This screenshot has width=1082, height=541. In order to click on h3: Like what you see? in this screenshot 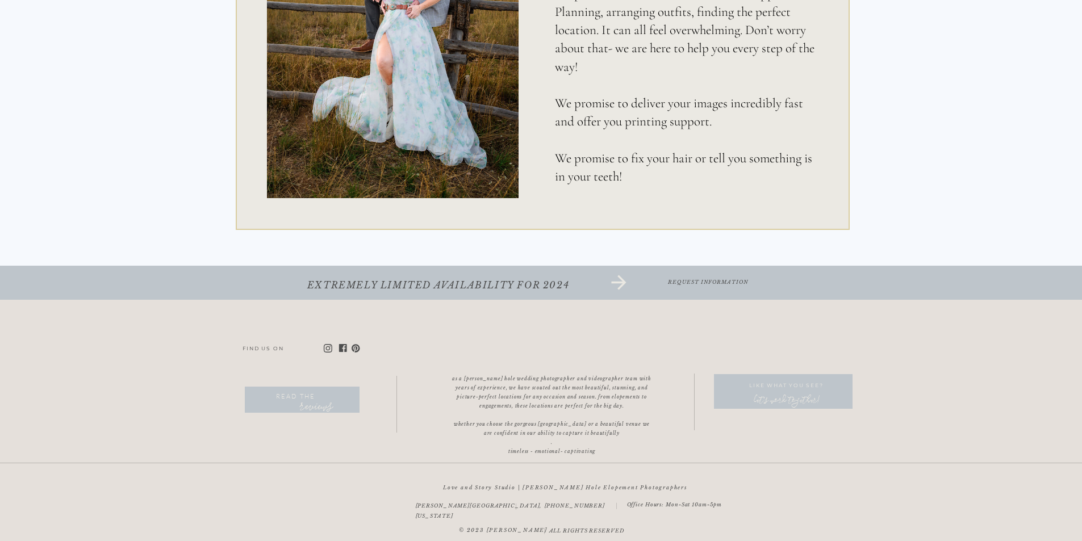, I will do `click(786, 385)`.